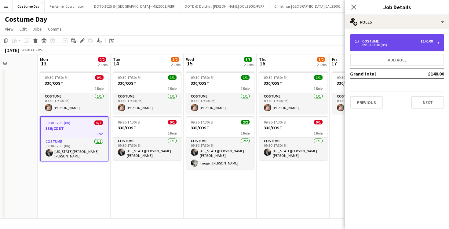 The height and width of the screenshot is (229, 449). What do you see at coordinates (102, 59) in the screenshot?
I see `span: 0/2` at bounding box center [102, 59].